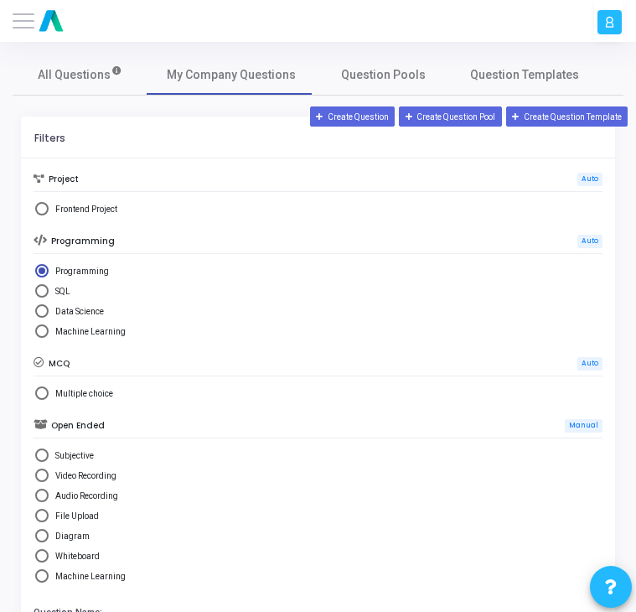 The image size is (636, 612). I want to click on span: SQL, so click(60, 291).